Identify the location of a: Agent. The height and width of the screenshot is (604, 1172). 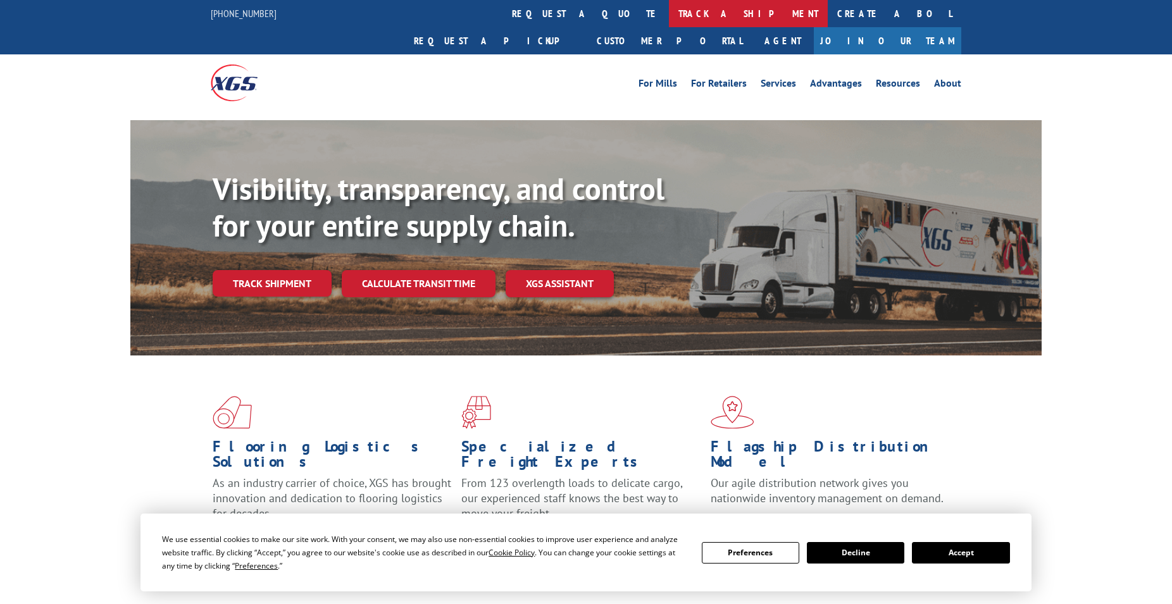
(783, 41).